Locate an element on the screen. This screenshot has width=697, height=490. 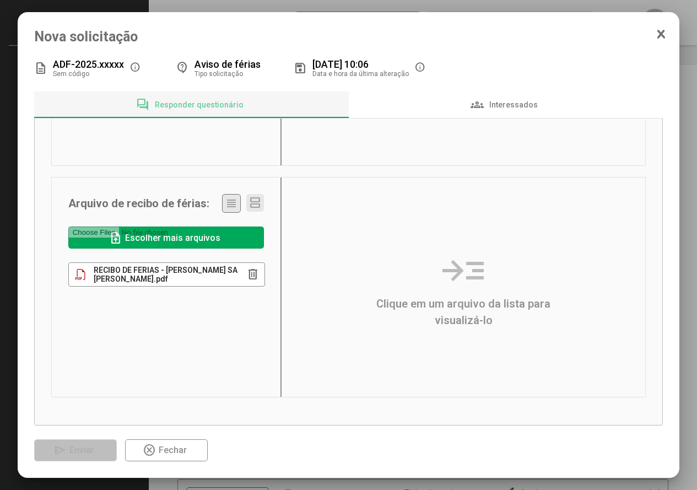
span: Arquivo de recibo de férias: is located at coordinates (139, 203).